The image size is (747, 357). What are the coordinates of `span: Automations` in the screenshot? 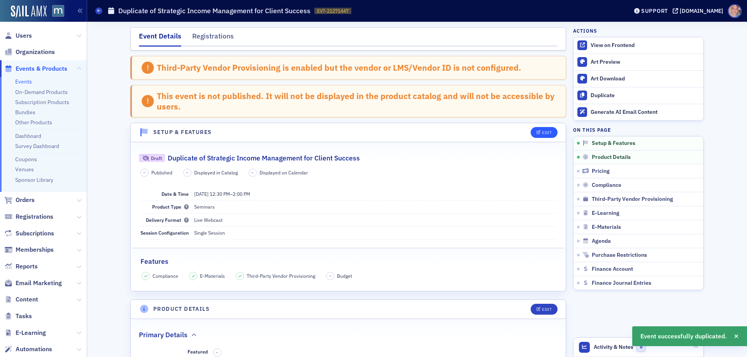 It's located at (34, 350).